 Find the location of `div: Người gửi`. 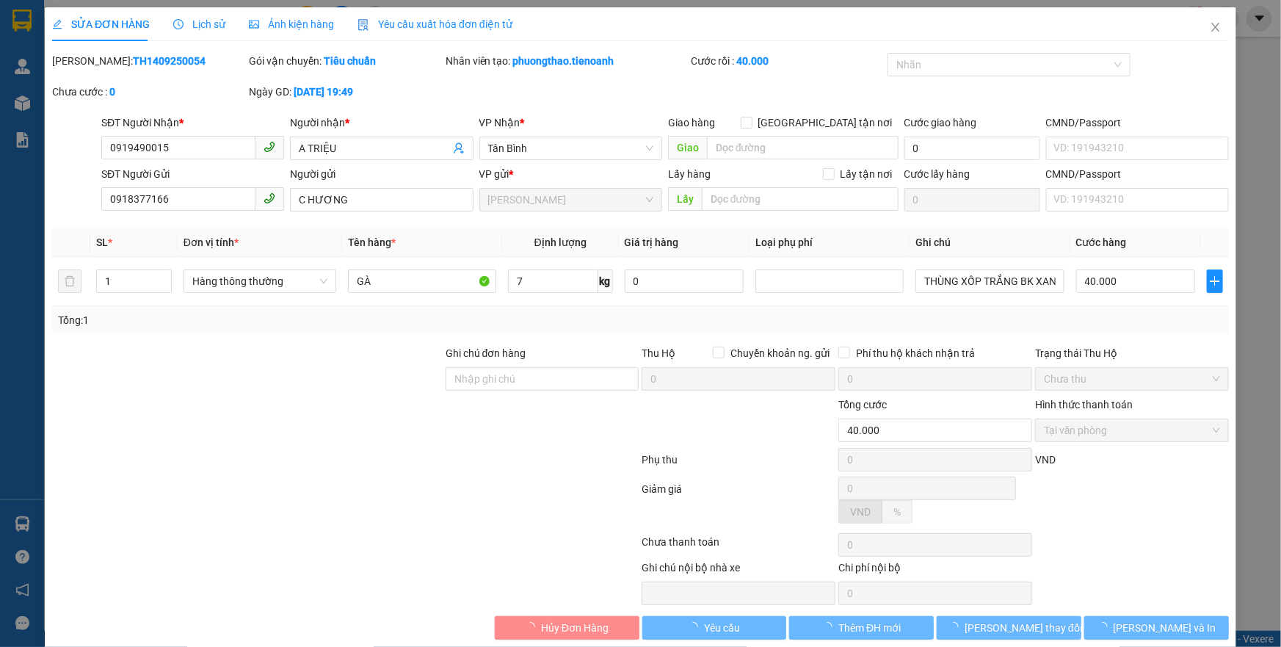

div: Người gửi is located at coordinates (381, 174).